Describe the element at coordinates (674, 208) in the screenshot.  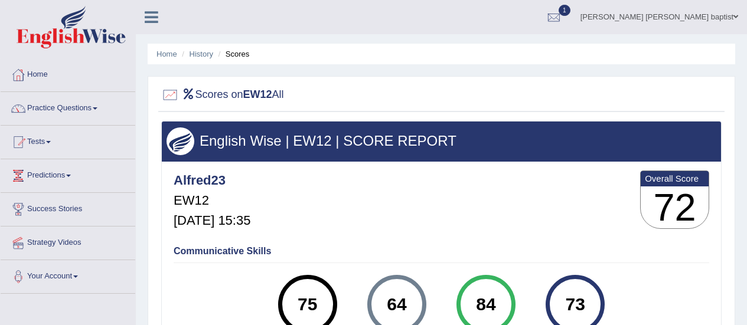
I see `h3: 72` at that location.